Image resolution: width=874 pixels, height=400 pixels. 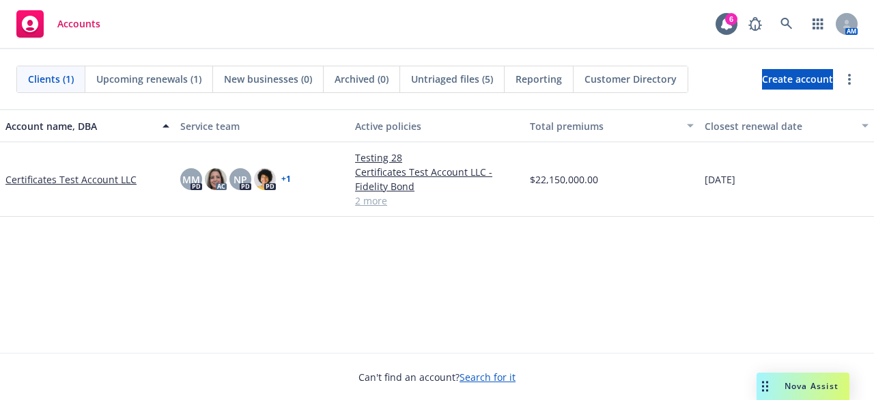 What do you see at coordinates (286, 179) in the screenshot?
I see `a: + 1` at bounding box center [286, 179].